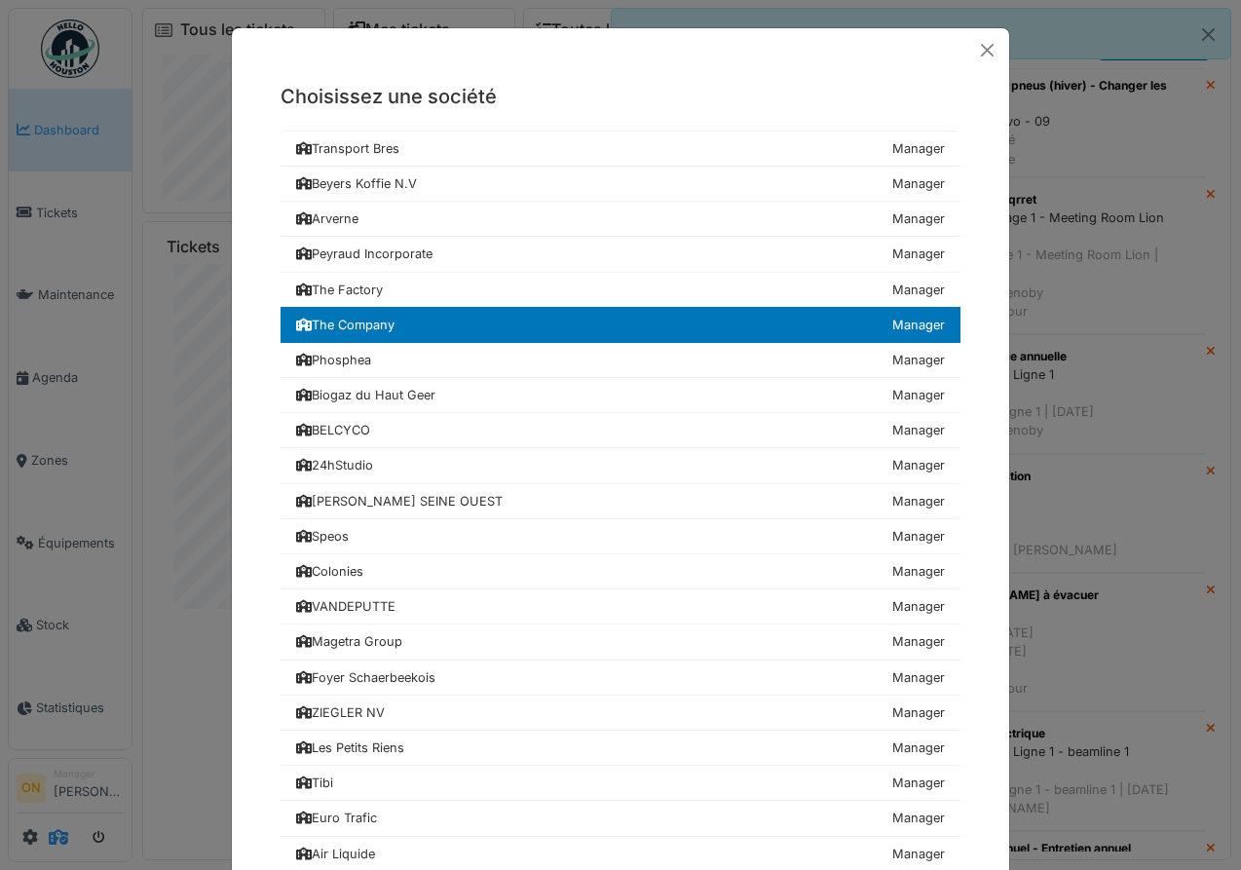  I want to click on a: Peyraud Incorporate Manager, so click(621, 254).